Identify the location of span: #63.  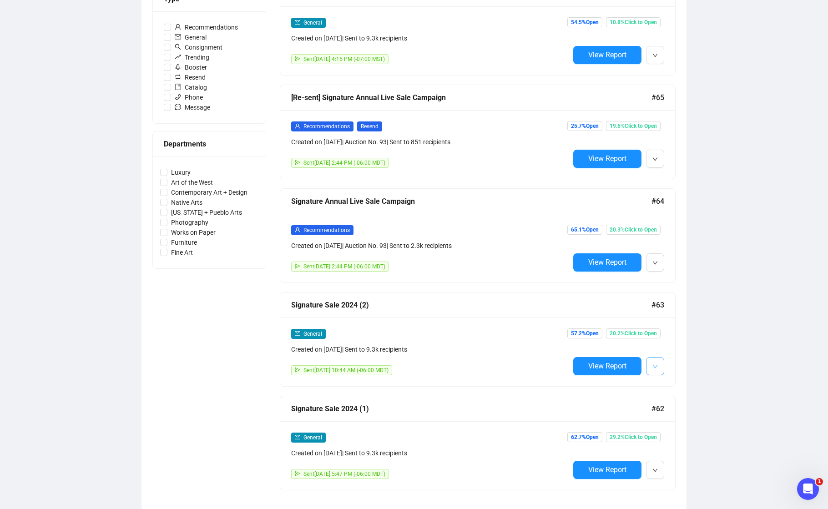
(657, 305).